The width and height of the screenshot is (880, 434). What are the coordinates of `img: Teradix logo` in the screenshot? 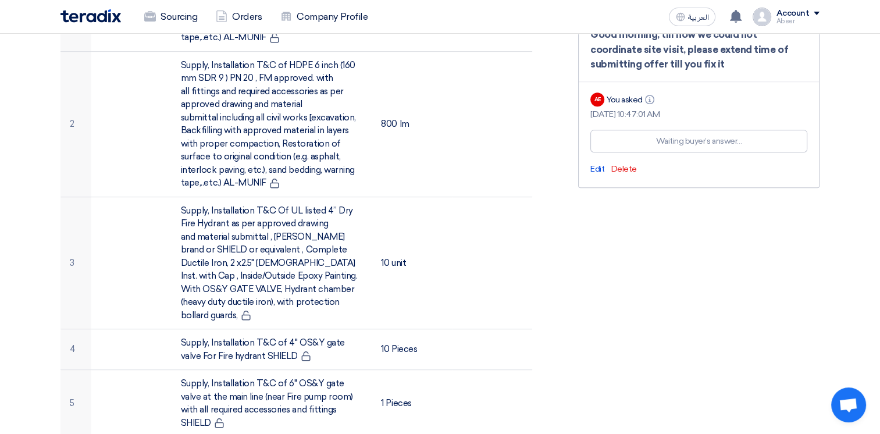 It's located at (91, 16).